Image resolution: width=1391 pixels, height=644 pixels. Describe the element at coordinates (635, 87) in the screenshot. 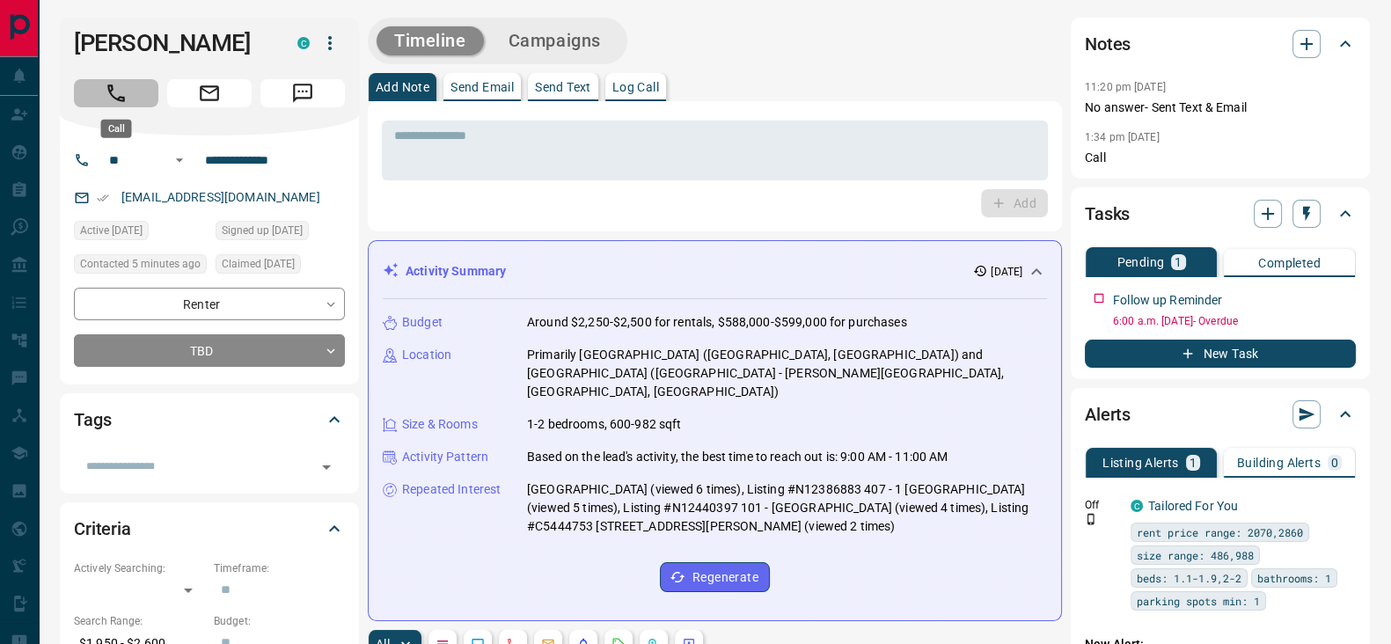

I see `p: Log Call` at that location.